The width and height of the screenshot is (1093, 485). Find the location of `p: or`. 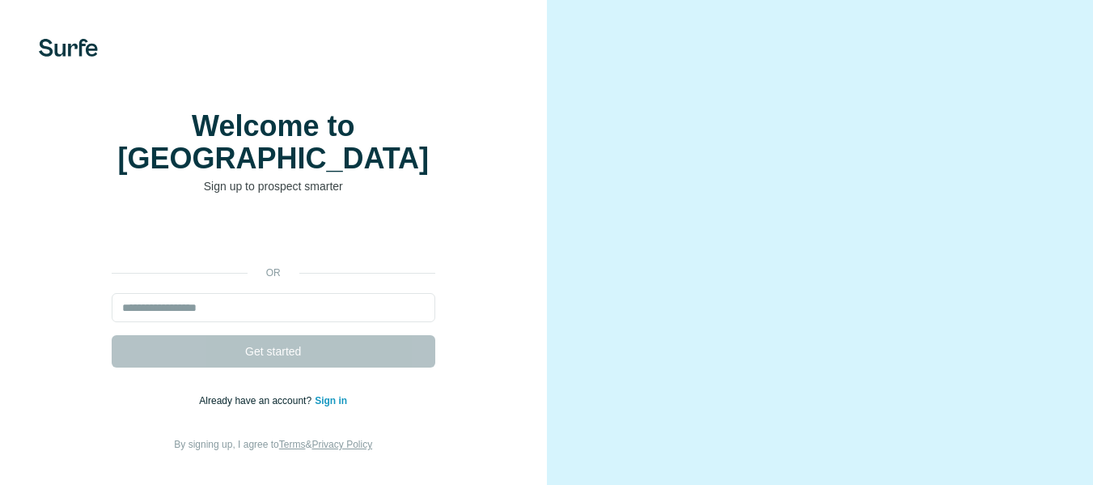

p: or is located at coordinates (273, 273).